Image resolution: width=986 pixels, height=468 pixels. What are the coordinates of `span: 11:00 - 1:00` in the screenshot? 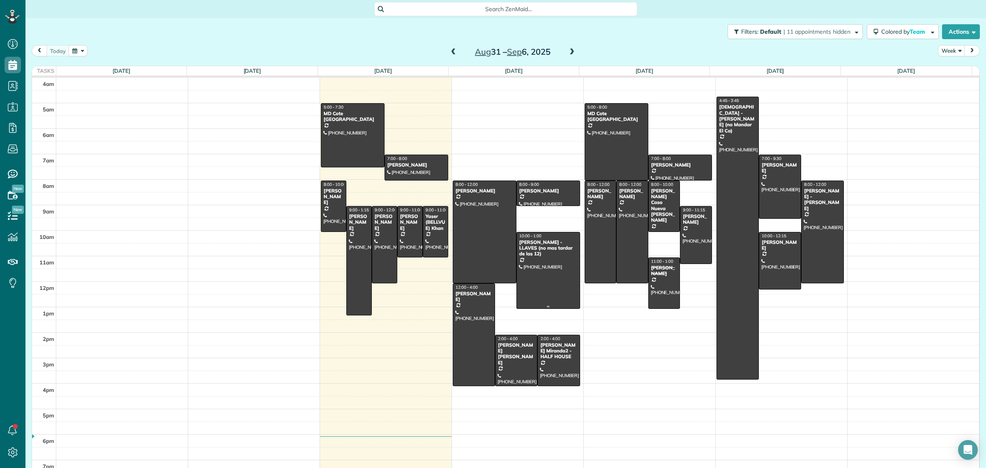 It's located at (662, 261).